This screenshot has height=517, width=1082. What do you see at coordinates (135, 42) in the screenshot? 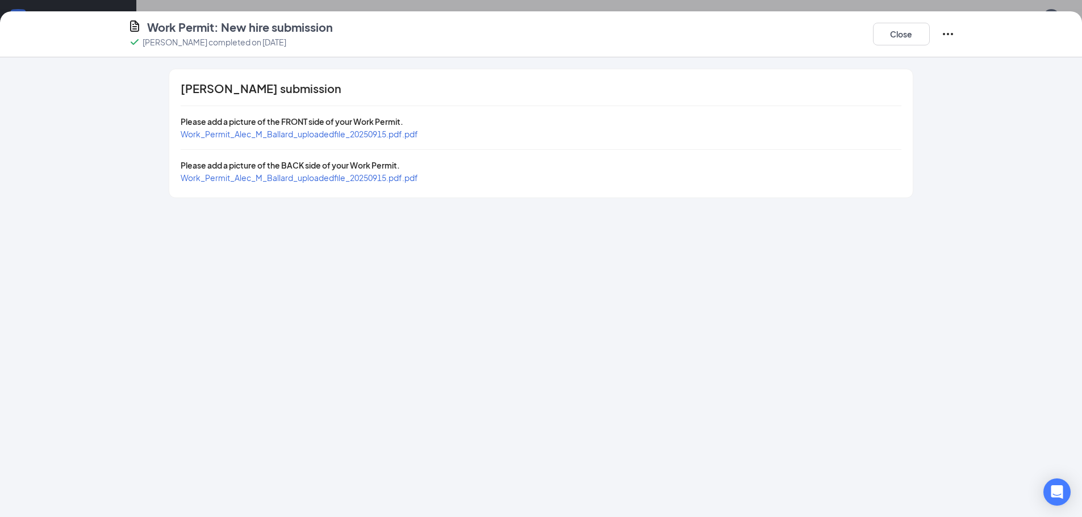
I see `svg: Checkmark` at bounding box center [135, 42].